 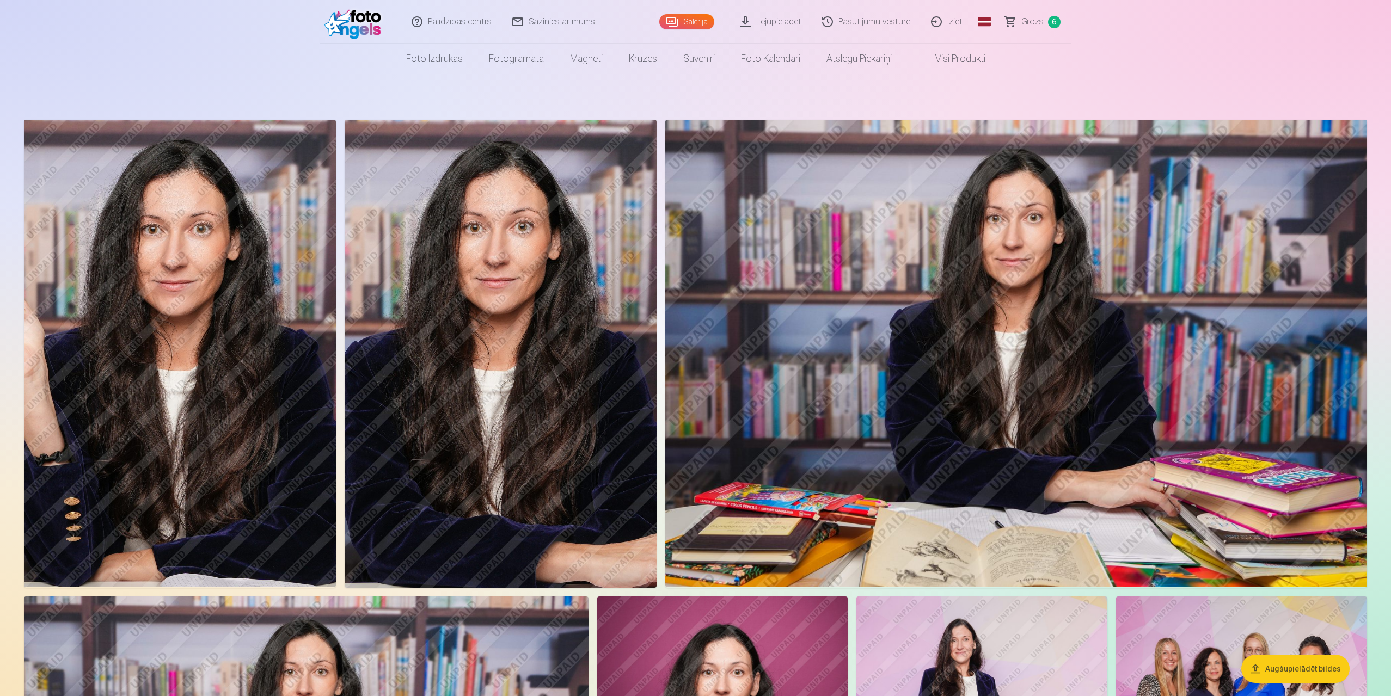 I want to click on span: 6, so click(x=1054, y=22).